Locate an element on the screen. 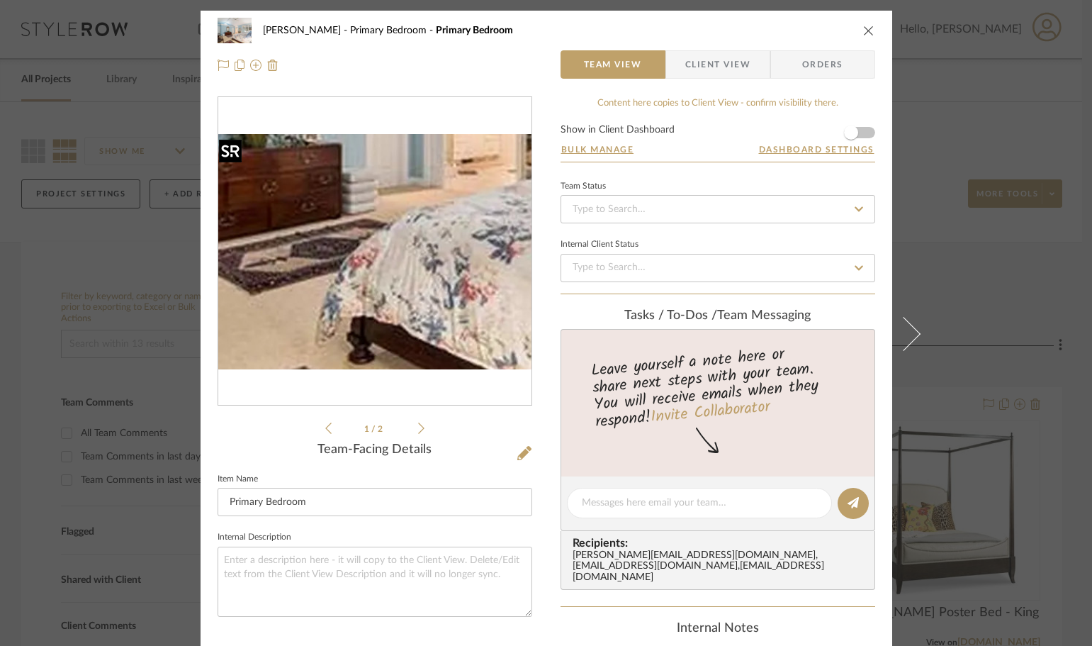  span: Team View is located at coordinates (613, 64).